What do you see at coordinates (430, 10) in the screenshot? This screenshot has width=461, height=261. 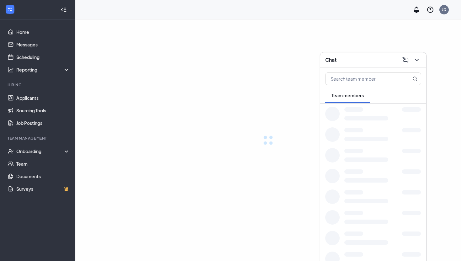 I see `svg: QuestionInfo` at bounding box center [430, 10].